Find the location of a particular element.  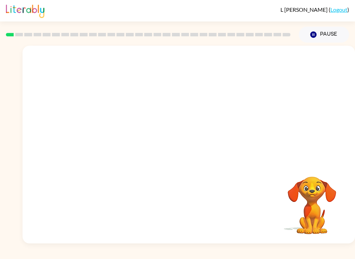

video: Your browser must support playing .mp4 files to use Literably. Please try using another browser. is located at coordinates (312, 201).